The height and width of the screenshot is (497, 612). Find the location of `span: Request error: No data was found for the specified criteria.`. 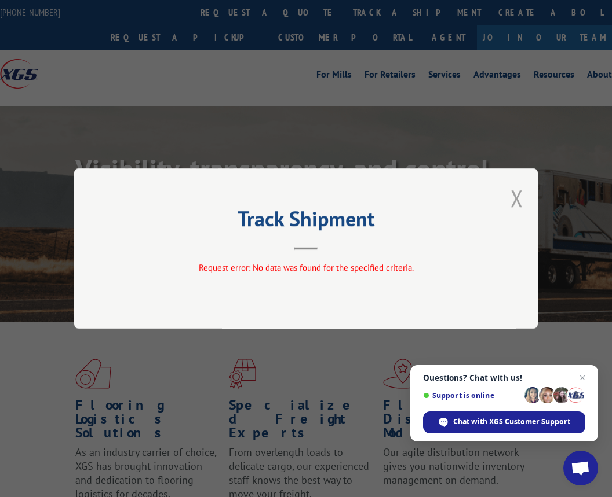

span: Request error: No data was found for the specified criteria. is located at coordinates (306, 268).